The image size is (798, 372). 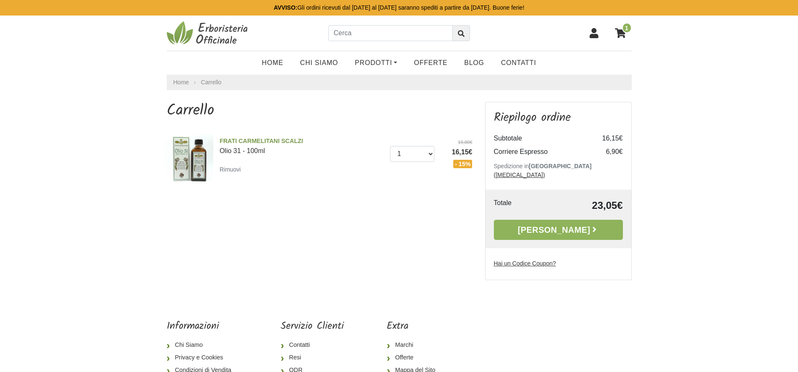 What do you see at coordinates (559, 118) in the screenshot?
I see `h3: Riepilogo ordine` at bounding box center [559, 118].